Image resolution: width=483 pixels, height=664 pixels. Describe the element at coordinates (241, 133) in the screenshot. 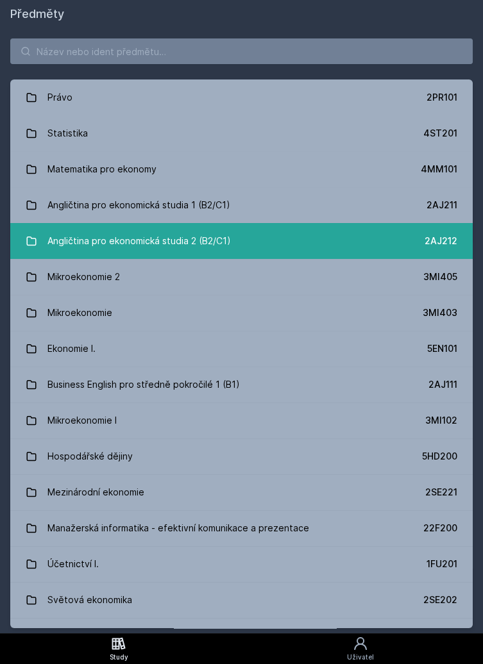

I see `a: Statistika 4ST201` at that location.